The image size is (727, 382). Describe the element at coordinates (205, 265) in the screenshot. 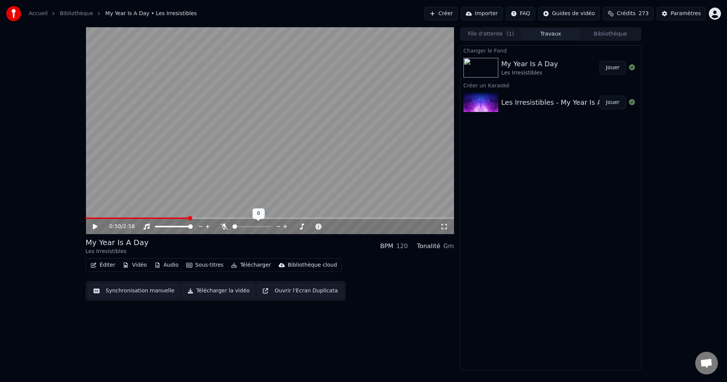

I see `button: Sous-titres` at that location.